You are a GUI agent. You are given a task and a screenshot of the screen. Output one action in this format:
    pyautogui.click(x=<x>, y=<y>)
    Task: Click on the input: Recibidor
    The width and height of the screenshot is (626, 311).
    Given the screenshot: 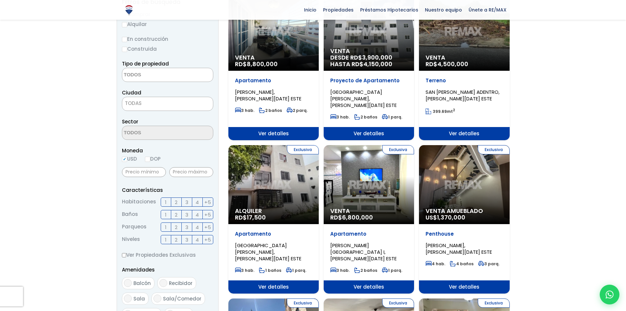 What is the action you would take?
    pyautogui.click(x=163, y=283)
    